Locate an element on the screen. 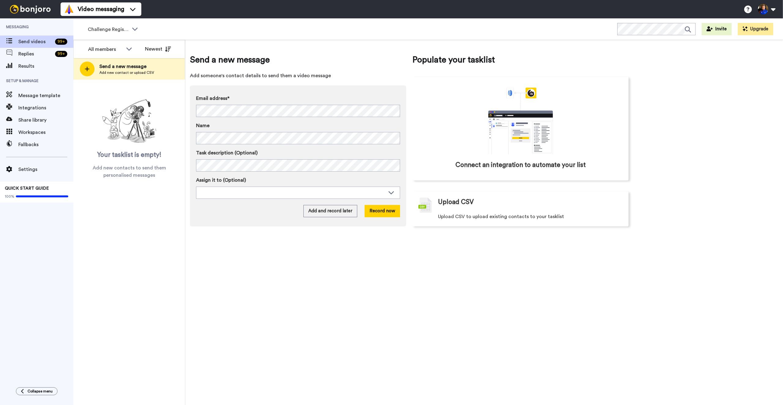 The image size is (783, 405). span: Upload CSV is located at coordinates (456, 202).